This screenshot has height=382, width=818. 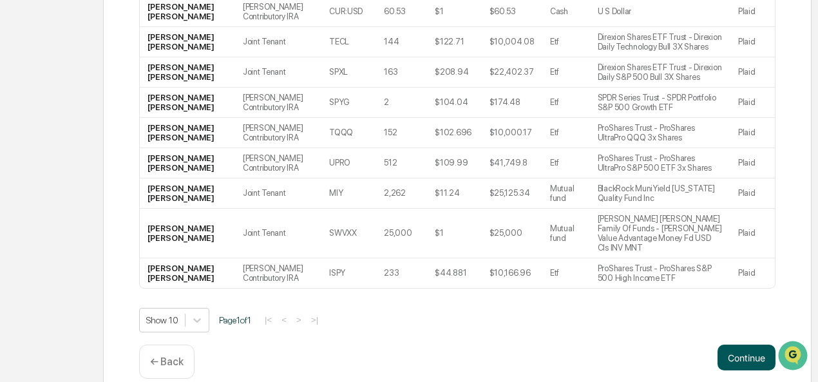 I want to click on span: Pylon, so click(x=142, y=222).